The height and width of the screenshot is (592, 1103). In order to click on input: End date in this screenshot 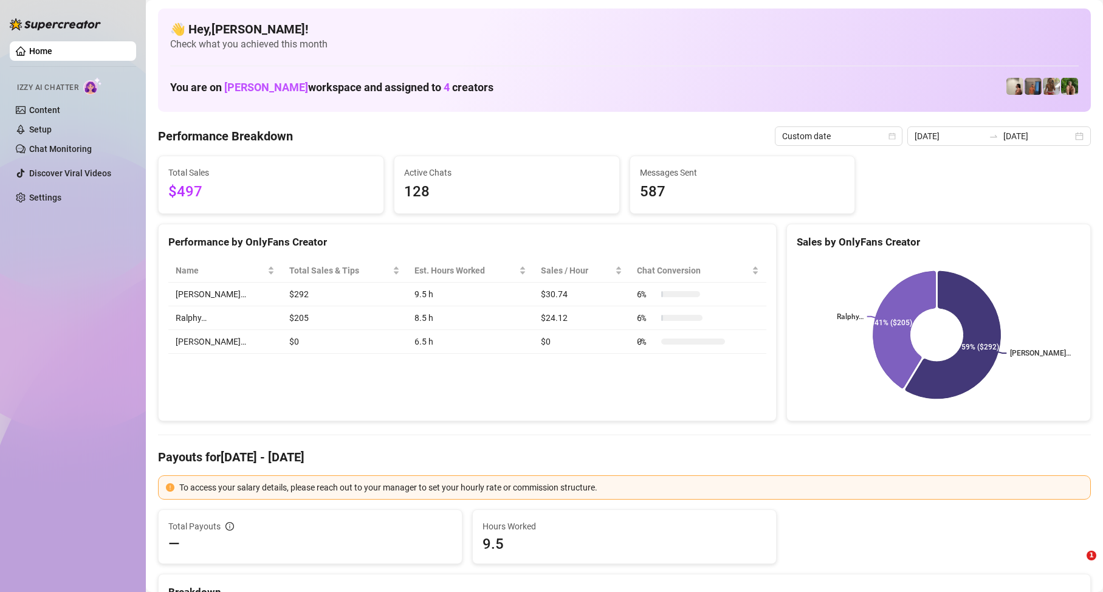, I will do `click(1038, 136)`.